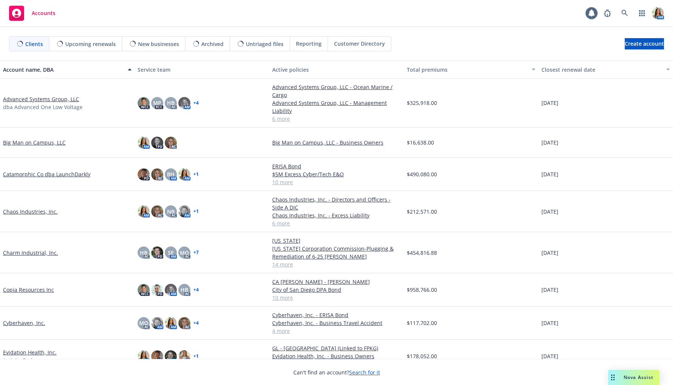 The image size is (673, 385). What do you see at coordinates (336, 215) in the screenshot?
I see `a: Chaos Industries, Inc. - Excess Liability` at bounding box center [336, 215].